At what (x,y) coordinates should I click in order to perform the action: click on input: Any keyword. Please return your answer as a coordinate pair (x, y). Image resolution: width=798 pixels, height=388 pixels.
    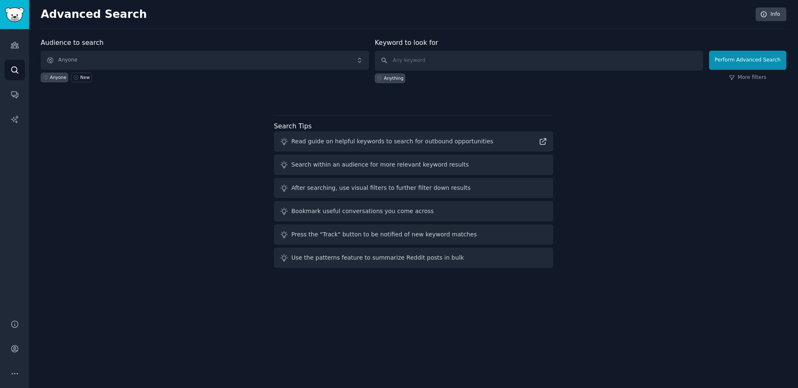
    Looking at the image, I should click on (539, 61).